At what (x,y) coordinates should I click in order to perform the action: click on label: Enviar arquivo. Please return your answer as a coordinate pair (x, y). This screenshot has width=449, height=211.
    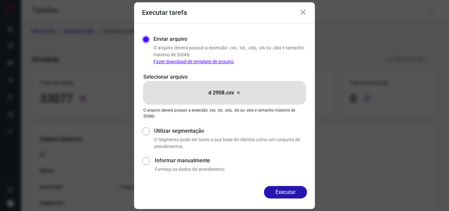
    Looking at the image, I should click on (170, 39).